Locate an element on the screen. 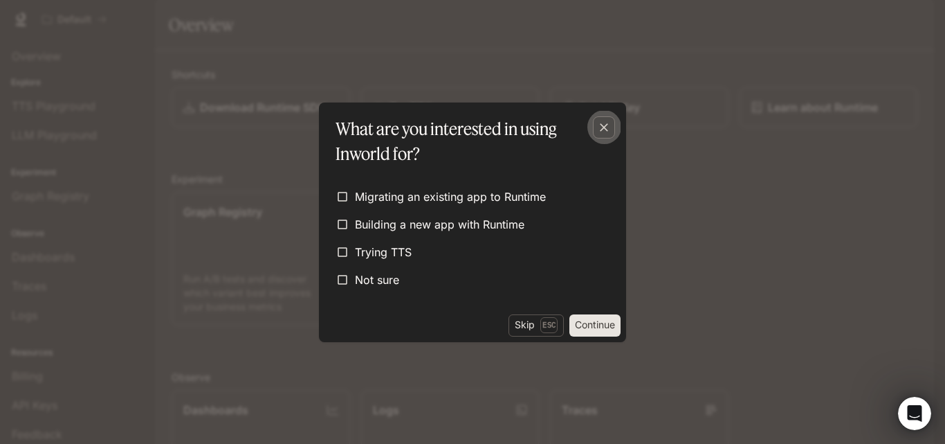  span: Migrating an existing app to Runtime is located at coordinates (450, 197).